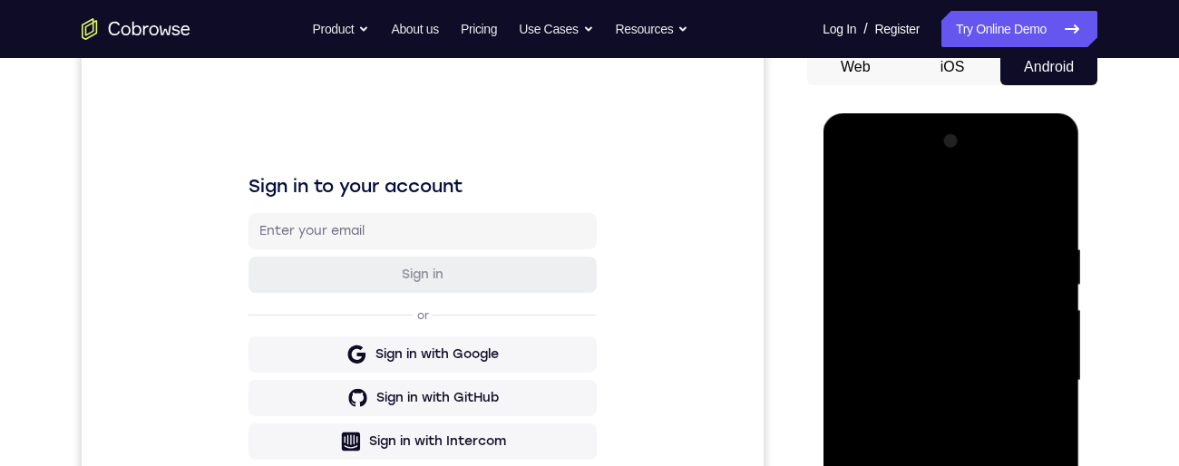 The image size is (1179, 466). I want to click on a: About us, so click(414, 29).